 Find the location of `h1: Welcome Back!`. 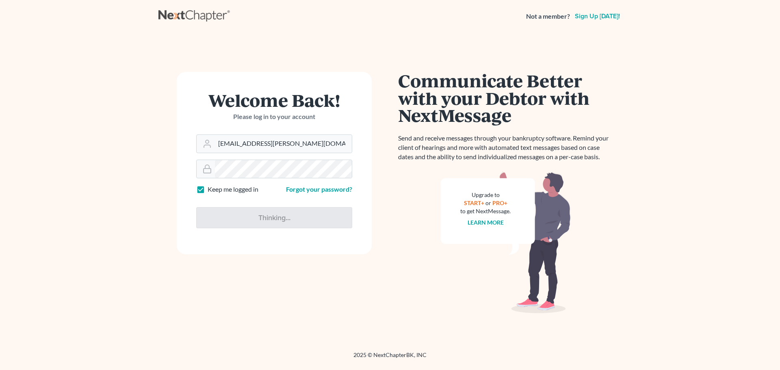

h1: Welcome Back! is located at coordinates (274, 100).